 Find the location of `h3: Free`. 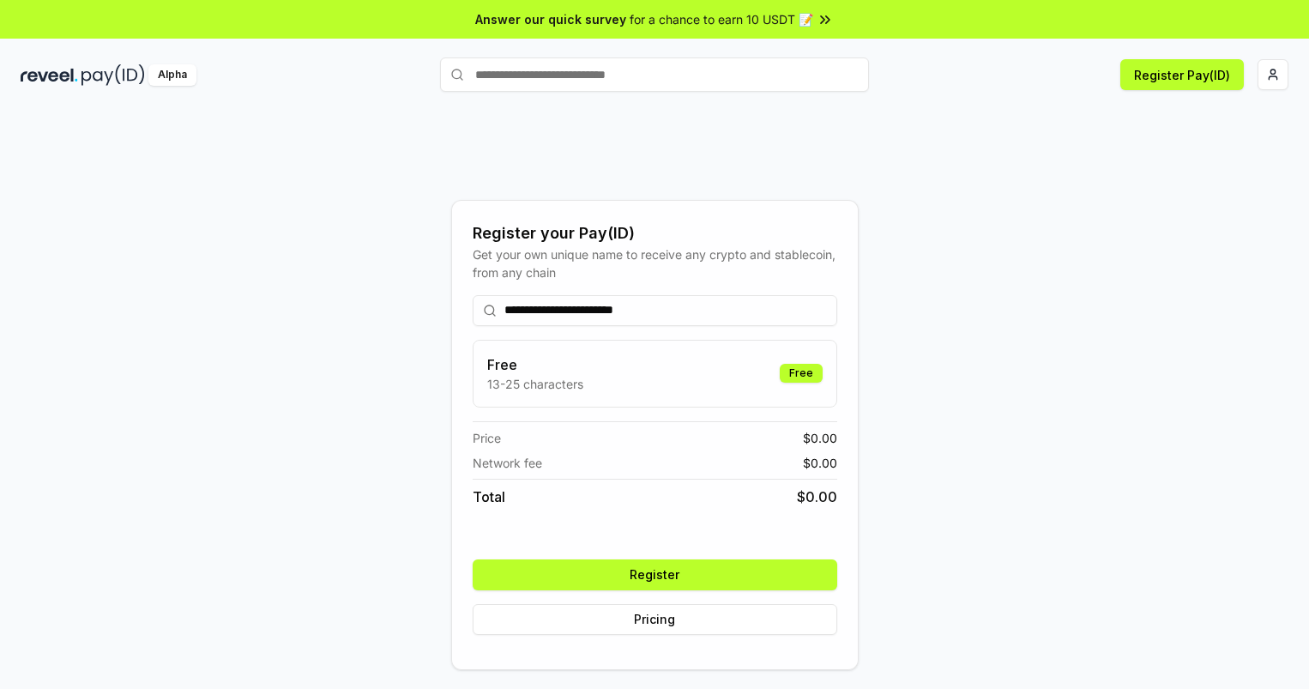

h3: Free is located at coordinates (535, 364).